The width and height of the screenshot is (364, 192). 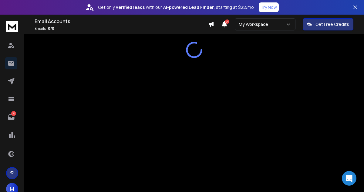 What do you see at coordinates (255, 24) in the screenshot?
I see `p: My Workspace` at bounding box center [255, 24].